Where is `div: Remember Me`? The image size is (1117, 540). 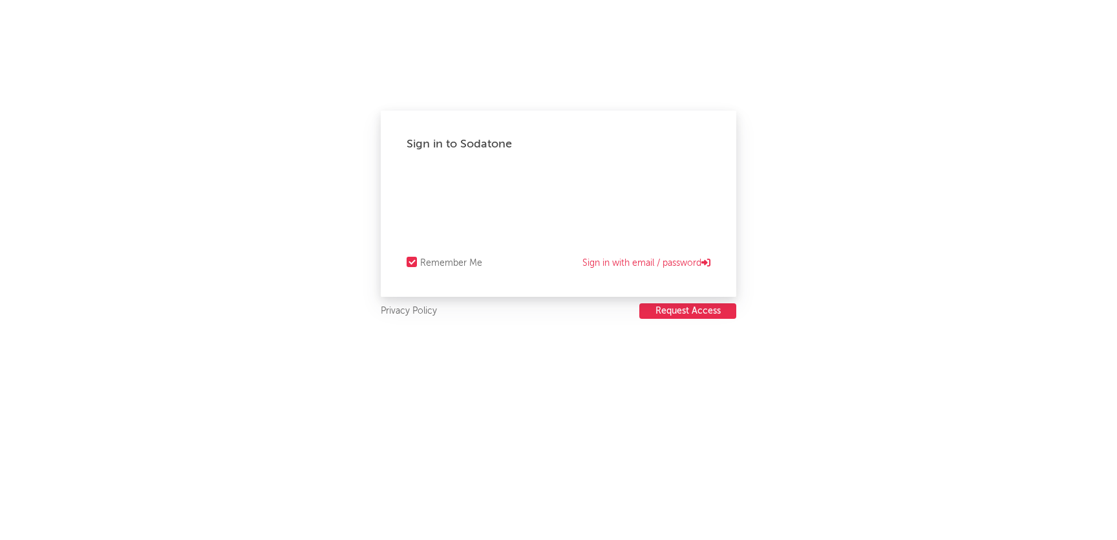 div: Remember Me is located at coordinates (451, 263).